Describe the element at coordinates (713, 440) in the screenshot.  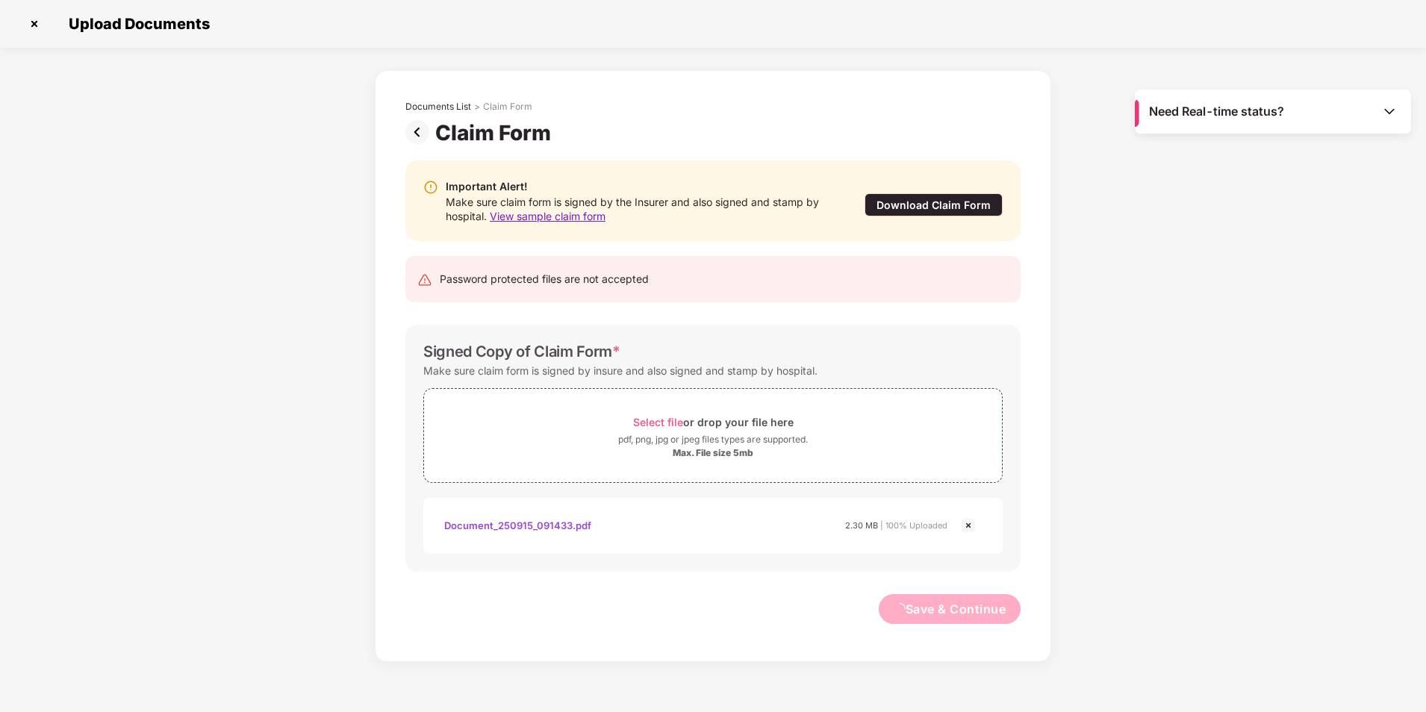
I see `div: pdf, png, jpg or jpeg files types are supported.` at that location.